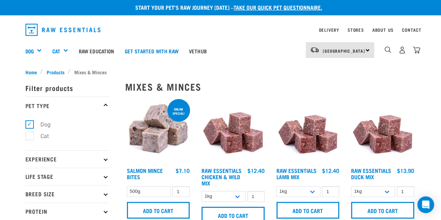 The image size is (441, 220). I want to click on a: Get started with Raw, so click(151, 51).